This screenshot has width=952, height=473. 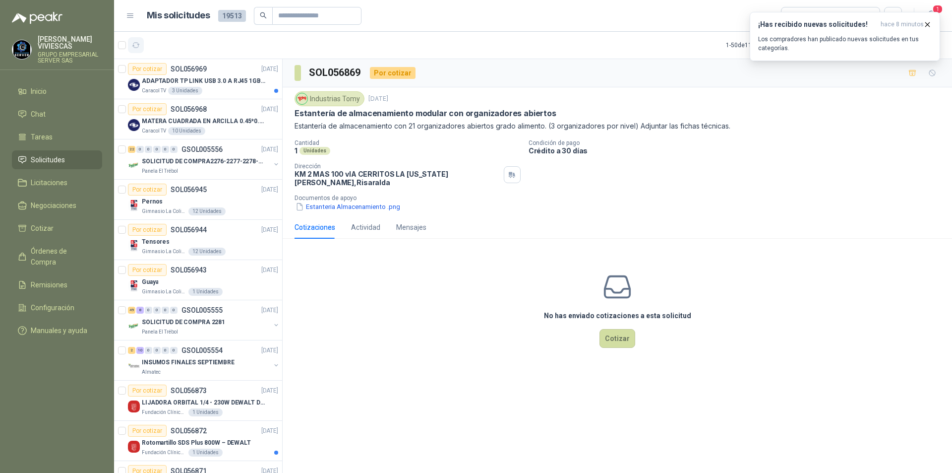 What do you see at coordinates (57, 285) in the screenshot?
I see `a: Remisiones` at bounding box center [57, 285].